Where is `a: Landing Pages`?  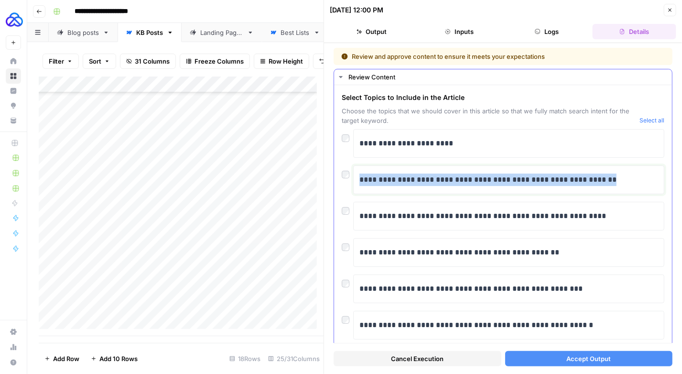 a: Landing Pages is located at coordinates (222, 32).